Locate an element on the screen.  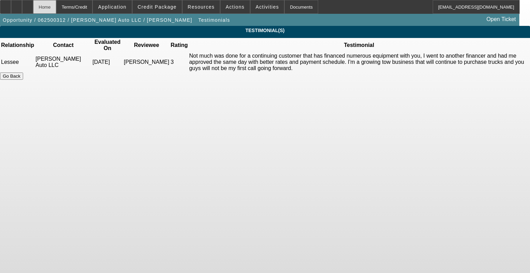
button: Resources is located at coordinates (201, 7).